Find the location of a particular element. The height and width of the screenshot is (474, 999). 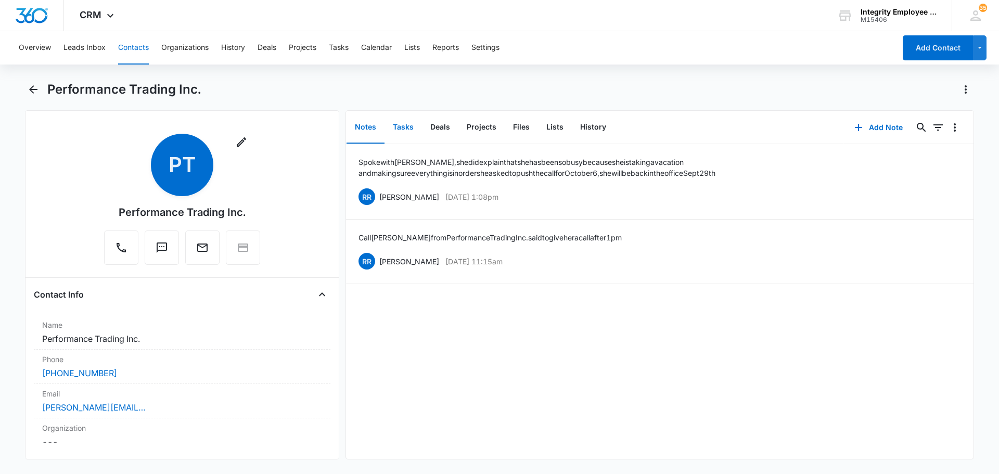

div: Organization--- is located at coordinates (182, 435).